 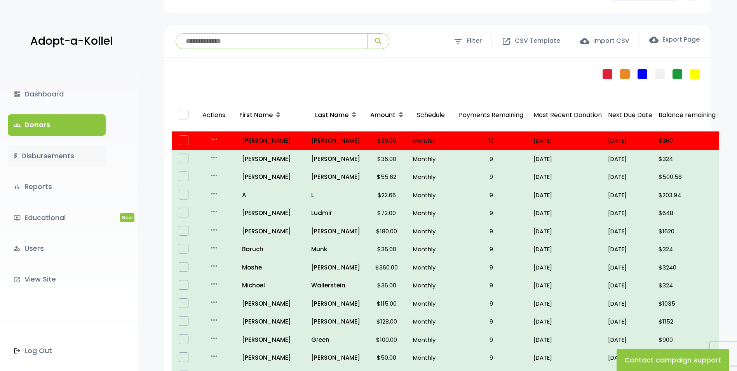 I want to click on a: Moshe, so click(x=270, y=267).